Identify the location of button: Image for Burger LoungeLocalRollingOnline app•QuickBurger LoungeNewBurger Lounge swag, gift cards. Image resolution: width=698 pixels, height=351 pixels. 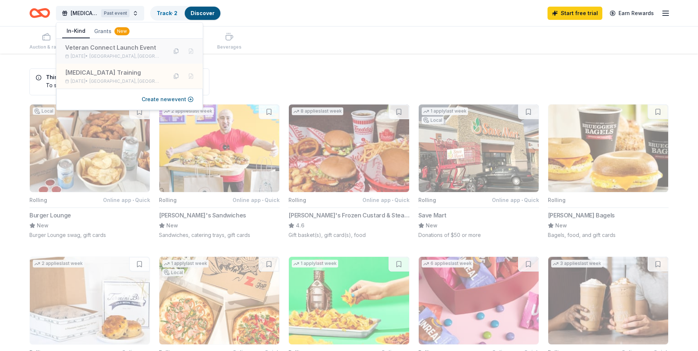
(90, 172).